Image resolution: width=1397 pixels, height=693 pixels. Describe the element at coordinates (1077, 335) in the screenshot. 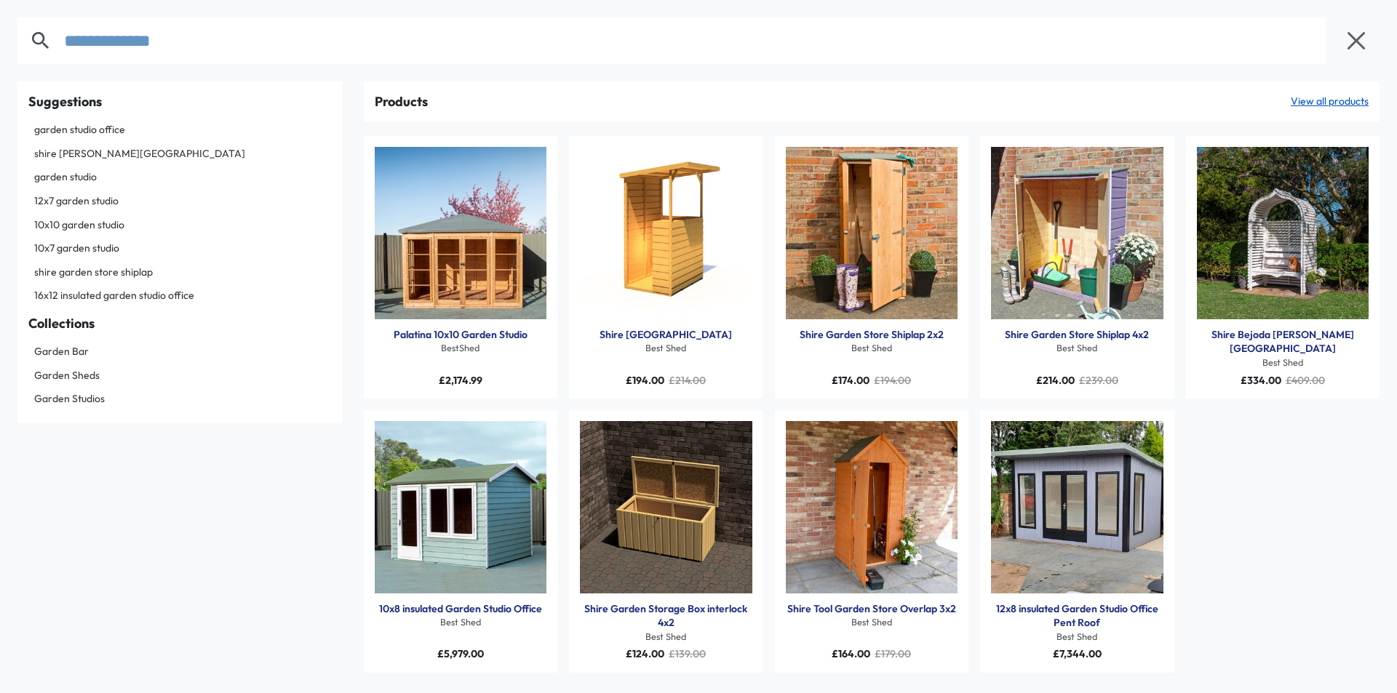

I see `a: Shire Garden Store Shiplap 4x2` at that location.